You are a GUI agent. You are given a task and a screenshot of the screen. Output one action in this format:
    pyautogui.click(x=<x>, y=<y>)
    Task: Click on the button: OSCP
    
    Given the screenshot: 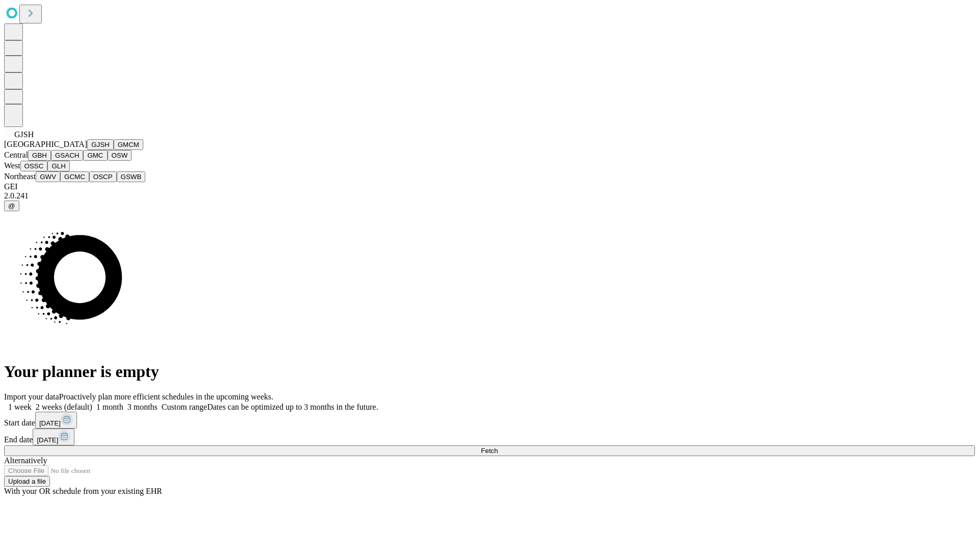 What is the action you would take?
    pyautogui.click(x=103, y=176)
    